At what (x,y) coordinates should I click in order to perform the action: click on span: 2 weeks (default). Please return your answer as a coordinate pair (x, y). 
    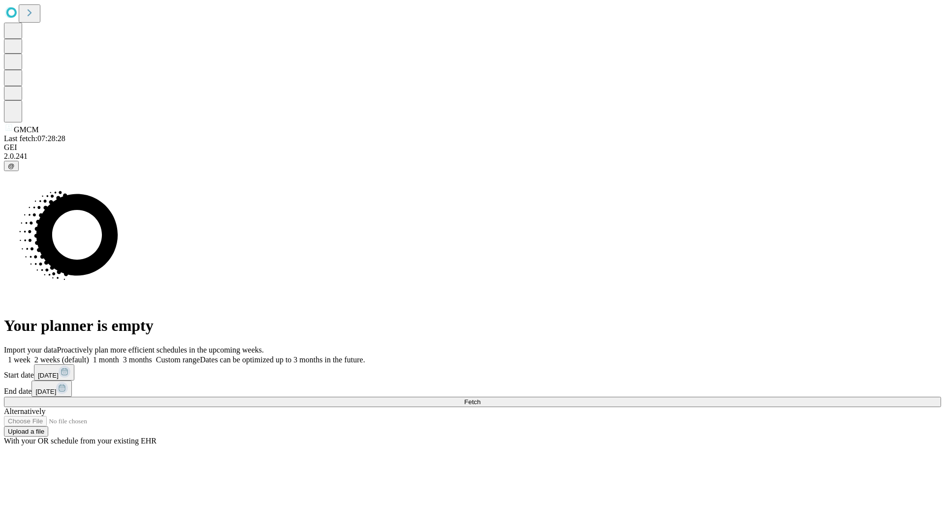
    Looking at the image, I should click on (61, 360).